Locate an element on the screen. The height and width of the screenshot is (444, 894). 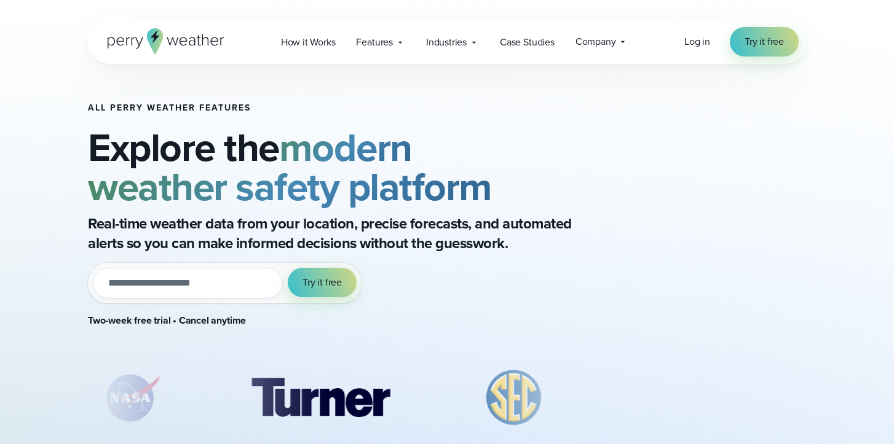
strong: Two-week free trial • Cancel anytime is located at coordinates (167, 320).